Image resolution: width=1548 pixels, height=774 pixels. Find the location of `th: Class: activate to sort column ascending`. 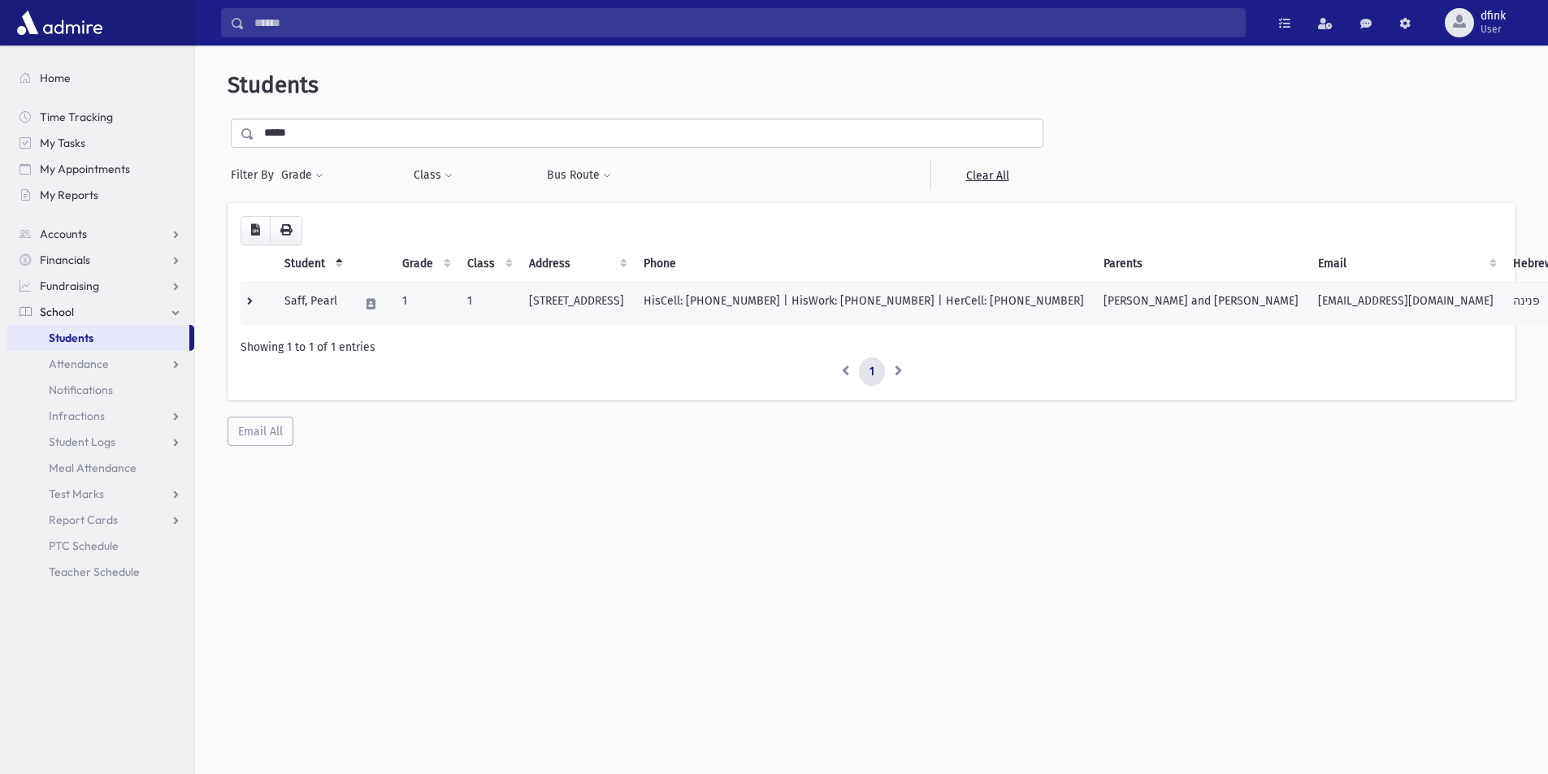

th: Class: activate to sort column ascending is located at coordinates (488, 264).